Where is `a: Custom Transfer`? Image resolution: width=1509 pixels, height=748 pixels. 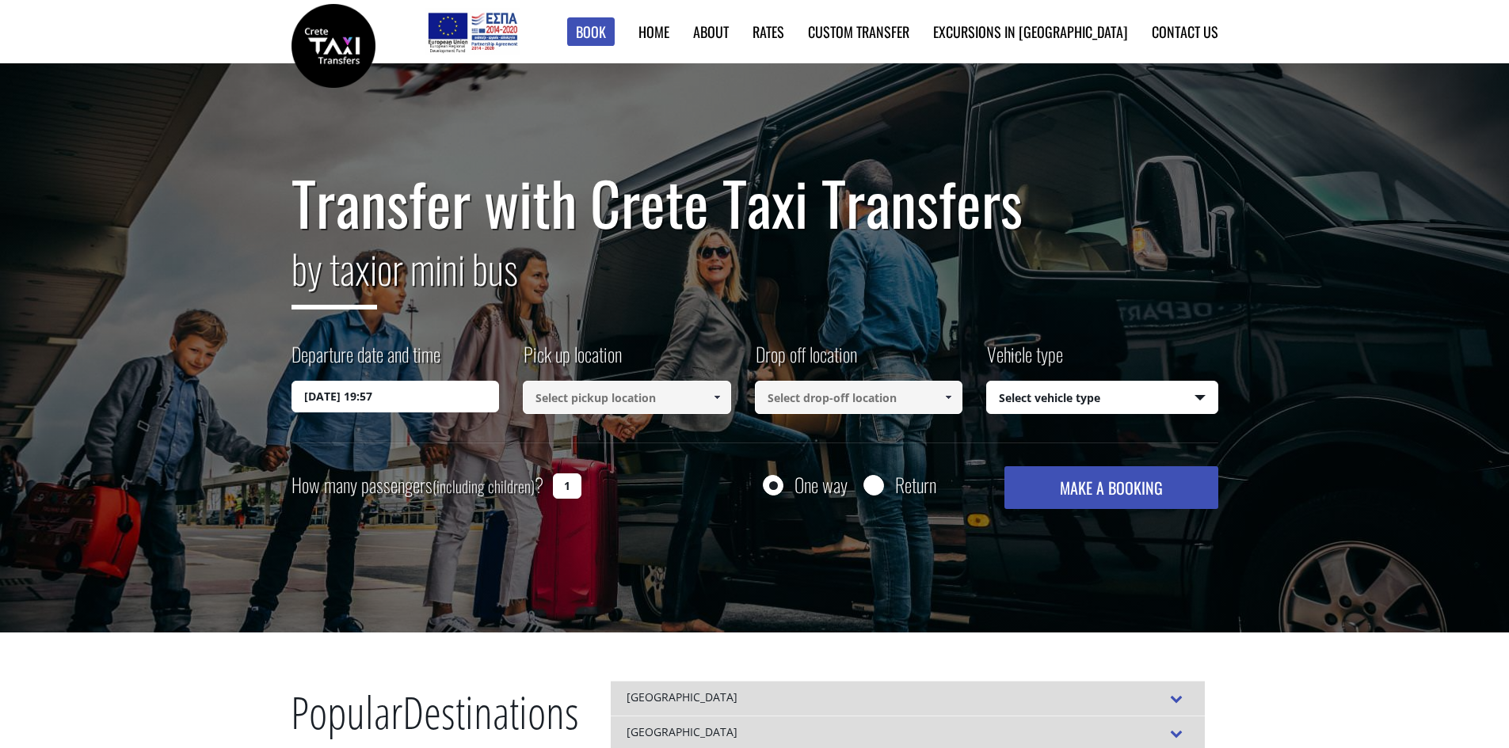
a: Custom Transfer is located at coordinates (859, 32).